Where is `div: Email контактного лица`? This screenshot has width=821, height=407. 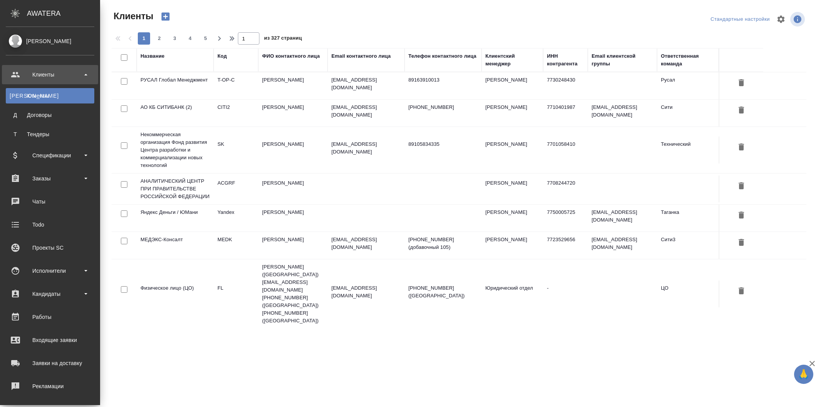 div: Email контактного лица is located at coordinates (361, 56).